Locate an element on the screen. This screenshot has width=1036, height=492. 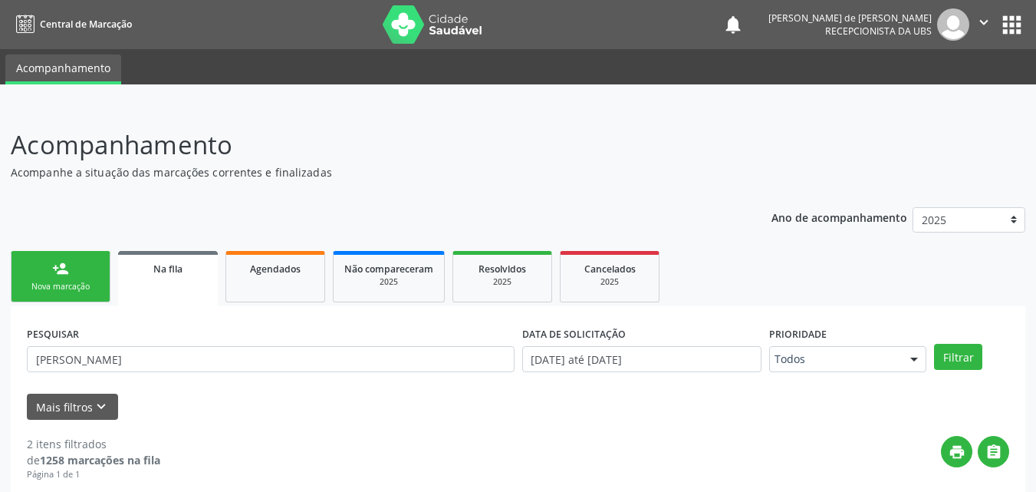
strong: 1258 marcações na fila is located at coordinates (100, 459).